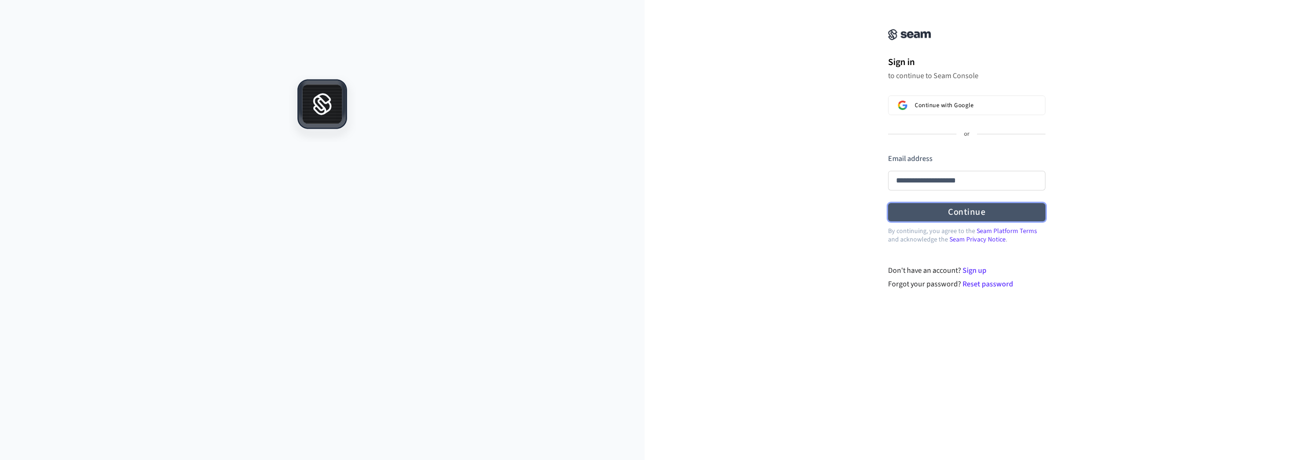 This screenshot has width=1289, height=460. What do you see at coordinates (944, 105) in the screenshot?
I see `span: Continue with Google` at bounding box center [944, 105].